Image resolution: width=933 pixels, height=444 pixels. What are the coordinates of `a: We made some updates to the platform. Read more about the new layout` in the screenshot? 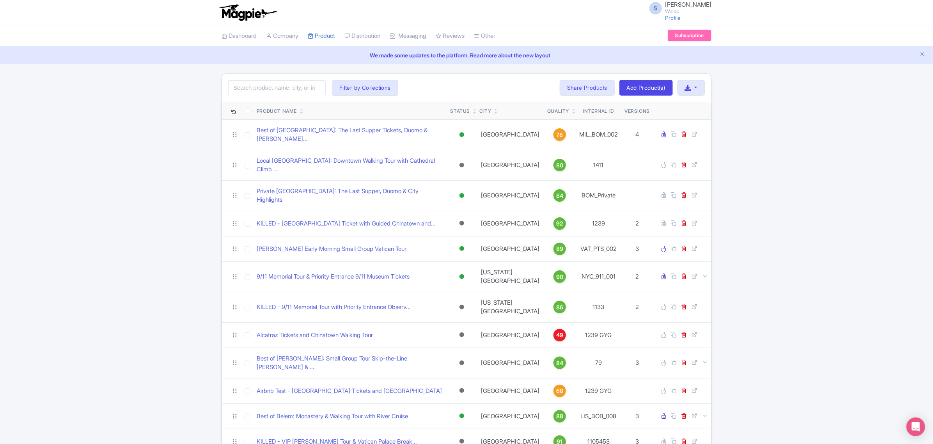 It's located at (467, 55).